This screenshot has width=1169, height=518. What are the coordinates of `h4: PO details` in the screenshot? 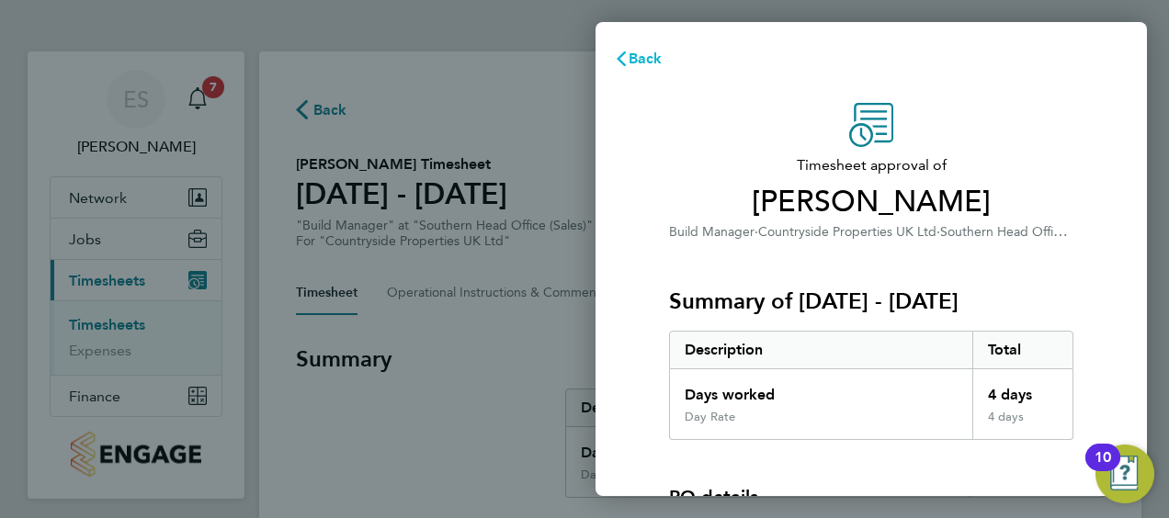 It's located at (713, 497).